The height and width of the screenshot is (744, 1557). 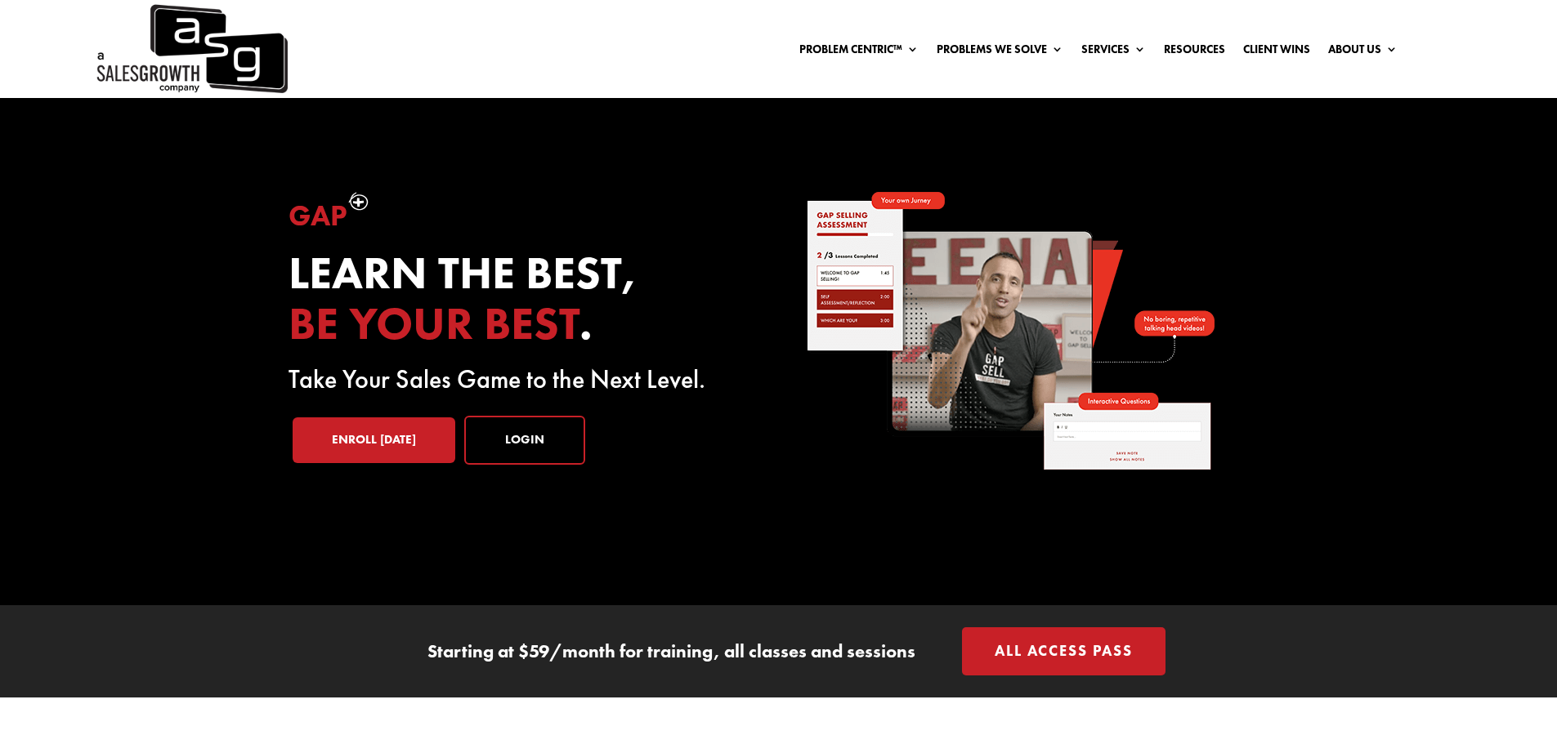 I want to click on span: Gap, so click(x=318, y=216).